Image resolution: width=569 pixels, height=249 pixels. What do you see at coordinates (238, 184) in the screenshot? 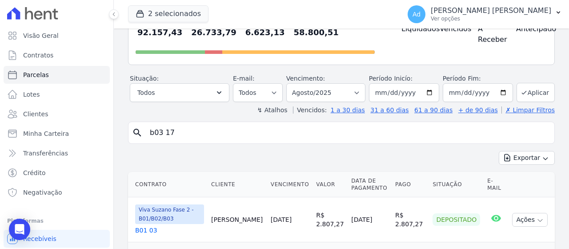
I see `th: Cliente` at bounding box center [238, 184].